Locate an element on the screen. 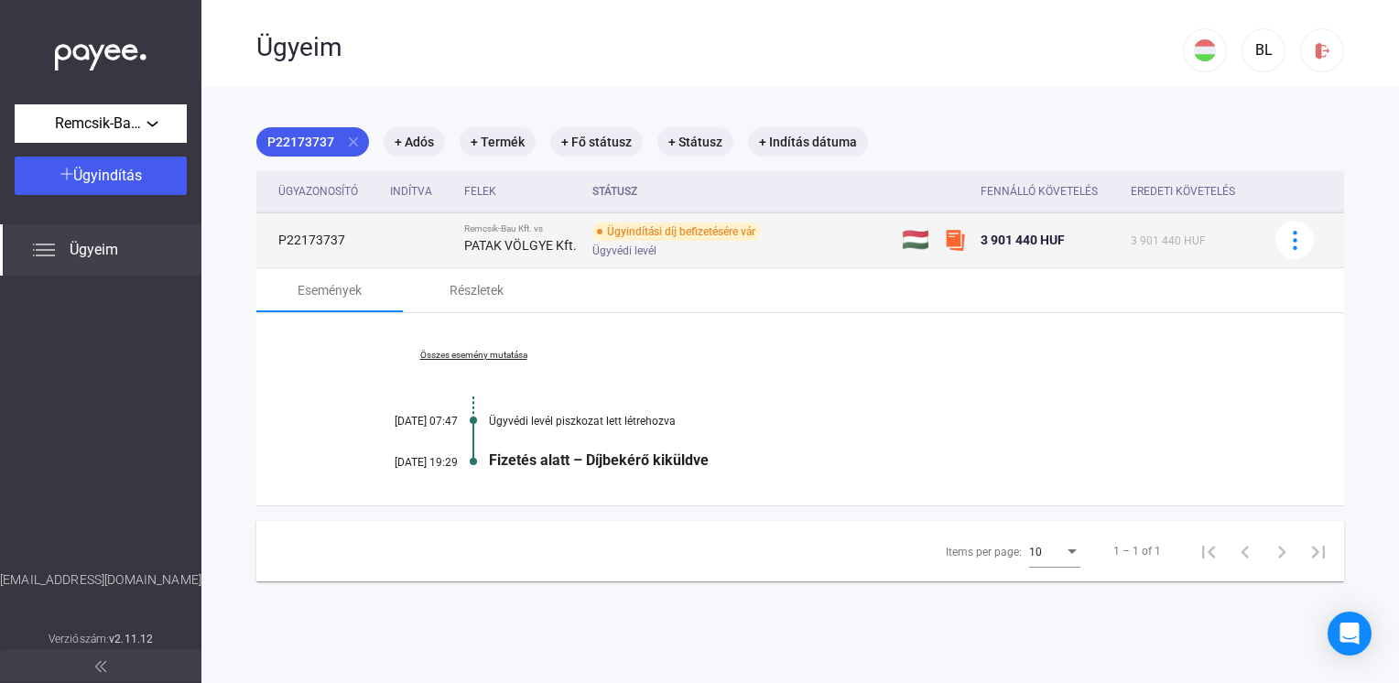 The width and height of the screenshot is (1399, 683). th: Státusz is located at coordinates (740, 191).